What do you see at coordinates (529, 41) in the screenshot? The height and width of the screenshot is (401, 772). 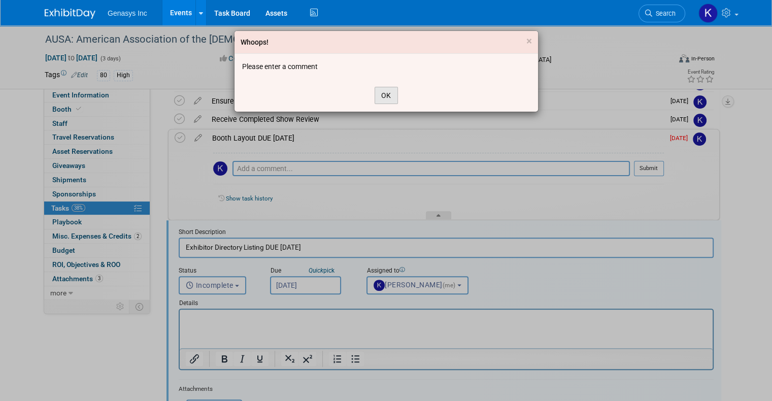 I see `button: Close` at bounding box center [529, 41].